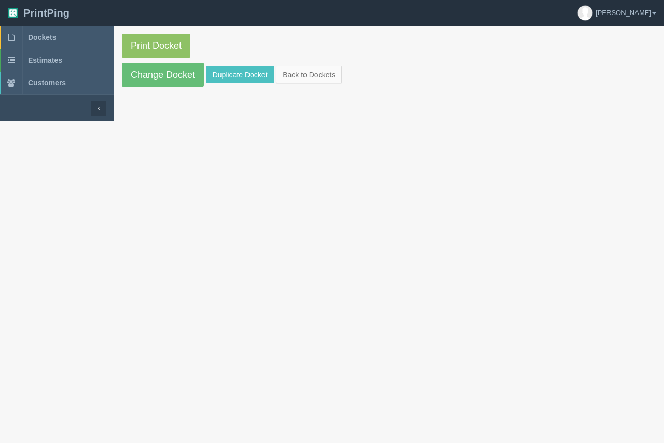 This screenshot has width=664, height=443. I want to click on span: Dockets, so click(42, 37).